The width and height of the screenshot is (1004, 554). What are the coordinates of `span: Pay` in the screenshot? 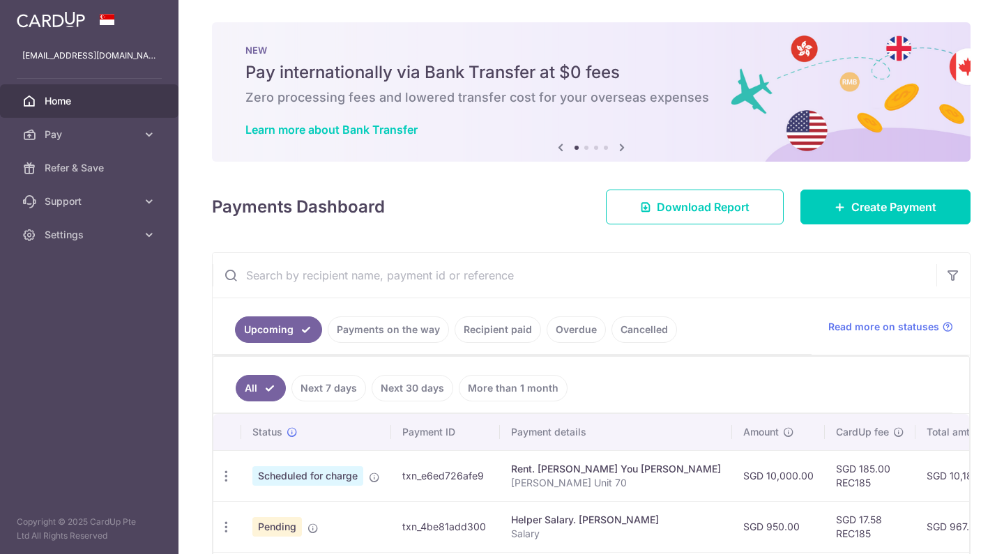 It's located at (91, 135).